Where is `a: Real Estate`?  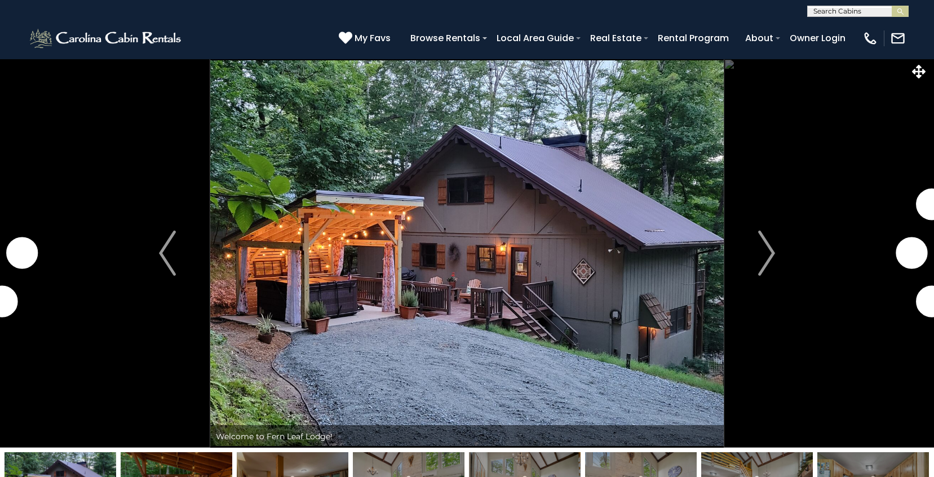
a: Real Estate is located at coordinates (616, 38).